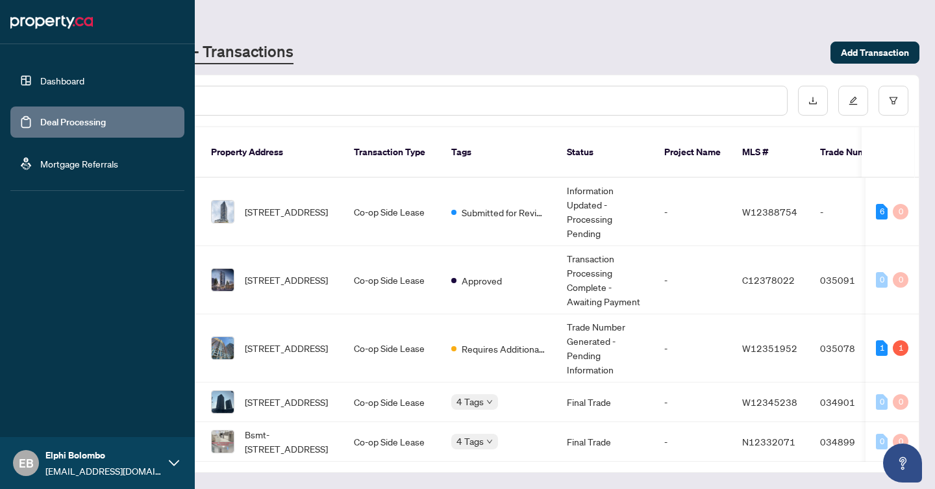 This screenshot has width=935, height=489. I want to click on span: EB, so click(26, 463).